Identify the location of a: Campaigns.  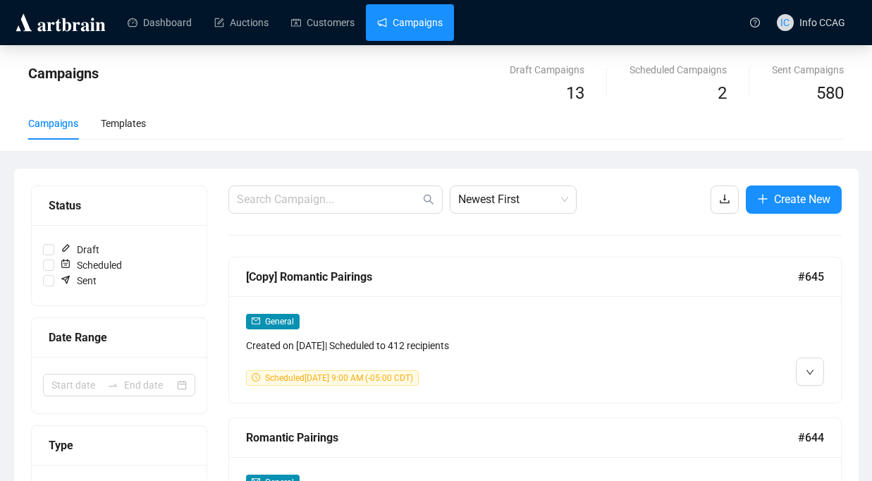
(409, 23).